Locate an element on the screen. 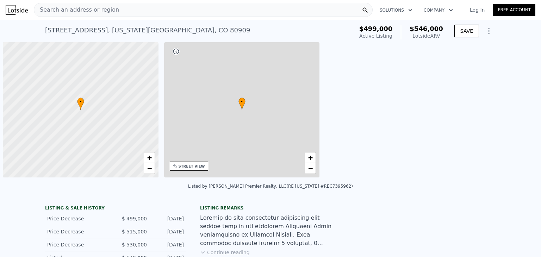 This screenshot has width=541, height=257. span: $499,000 is located at coordinates (376, 29).